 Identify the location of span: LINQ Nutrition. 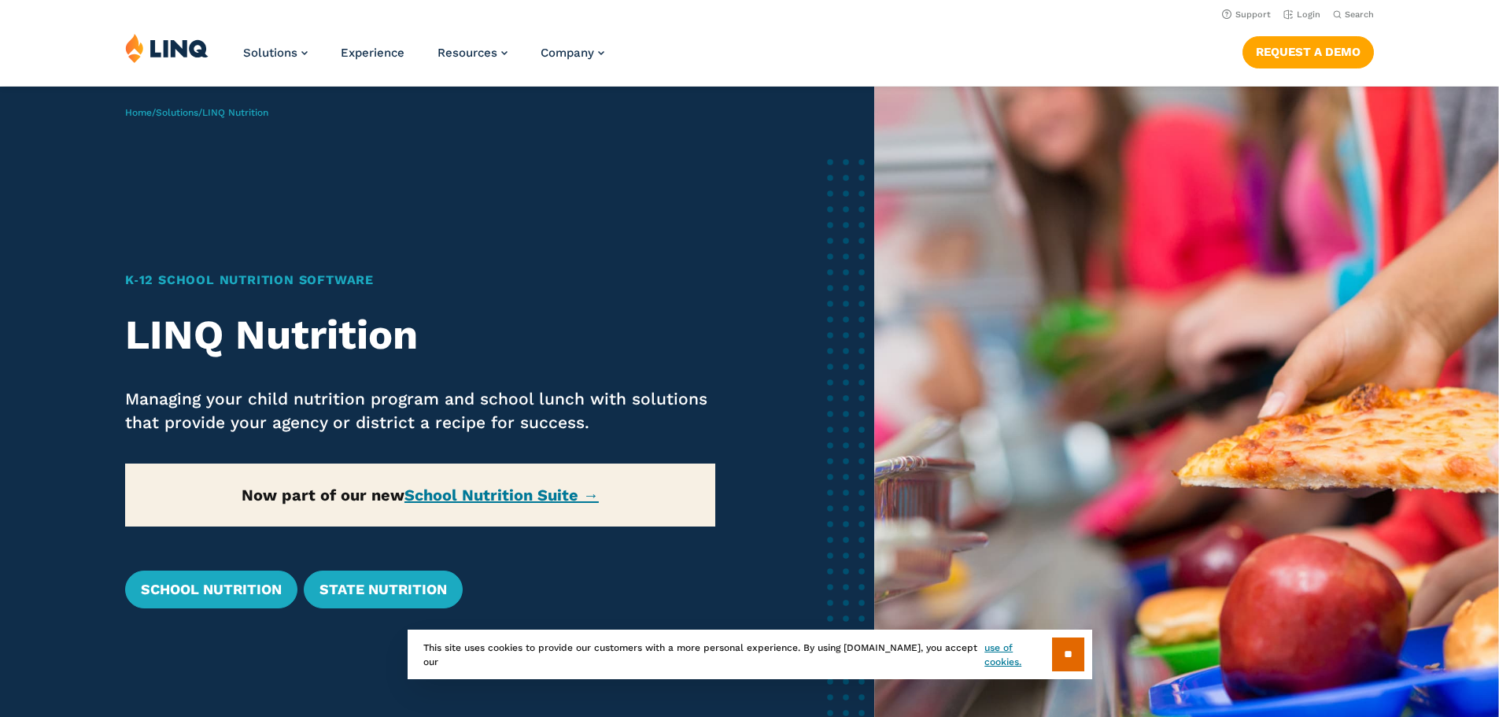
(235, 113).